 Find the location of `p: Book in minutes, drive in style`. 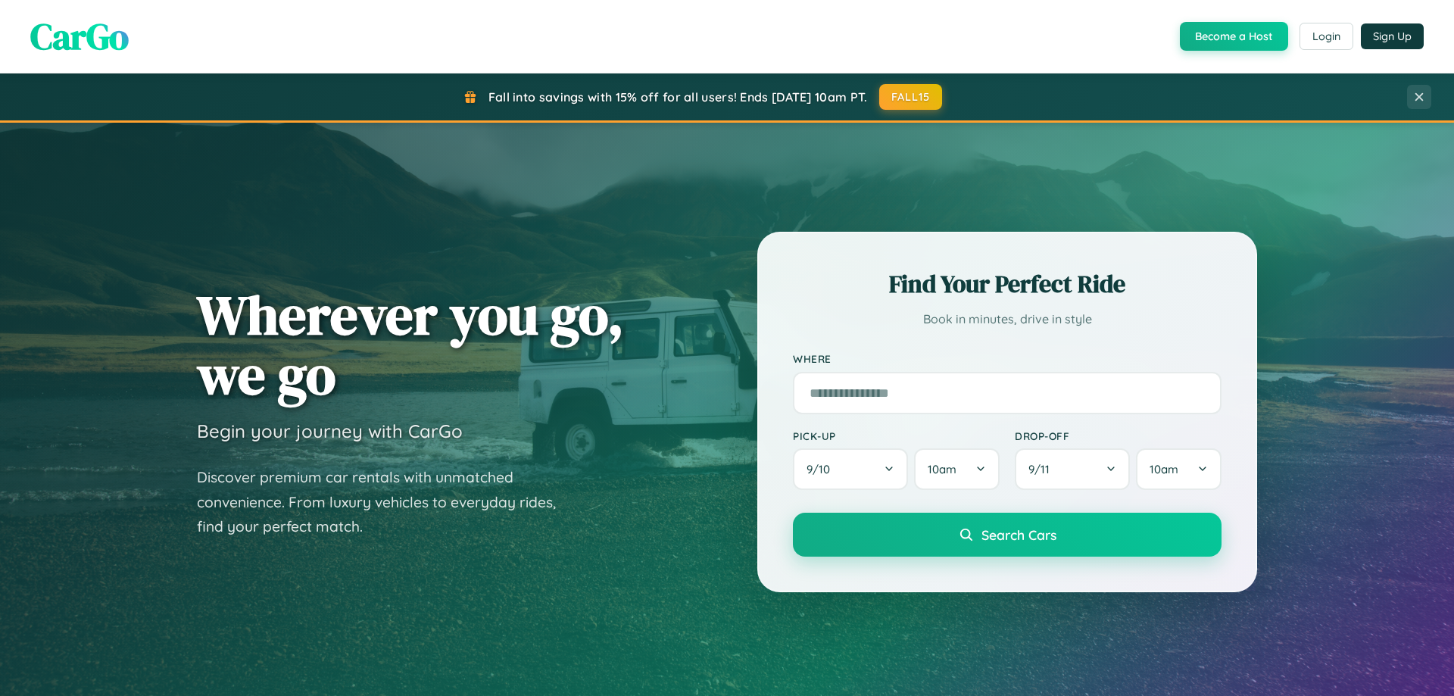

p: Book in minutes, drive in style is located at coordinates (1007, 319).